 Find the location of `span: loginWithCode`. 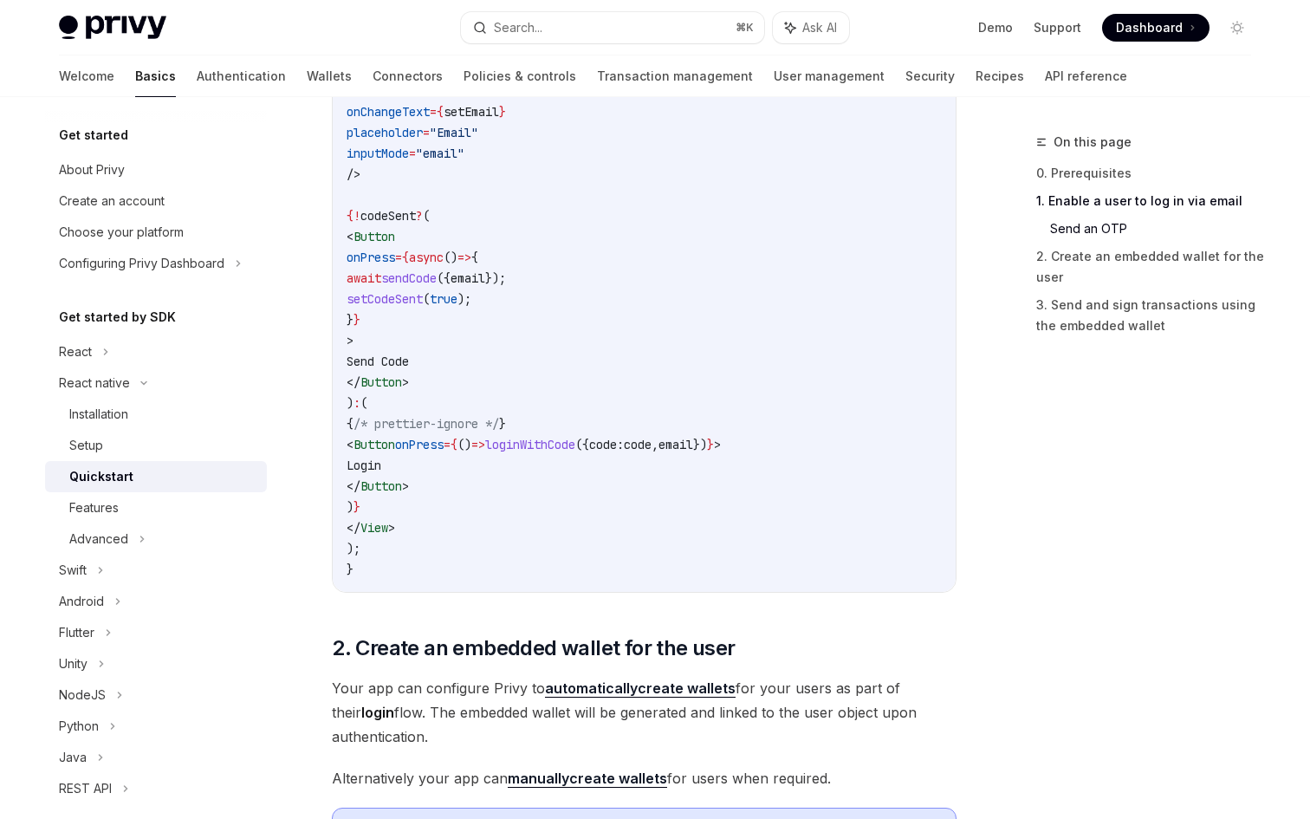

span: loginWithCode is located at coordinates (530, 444).